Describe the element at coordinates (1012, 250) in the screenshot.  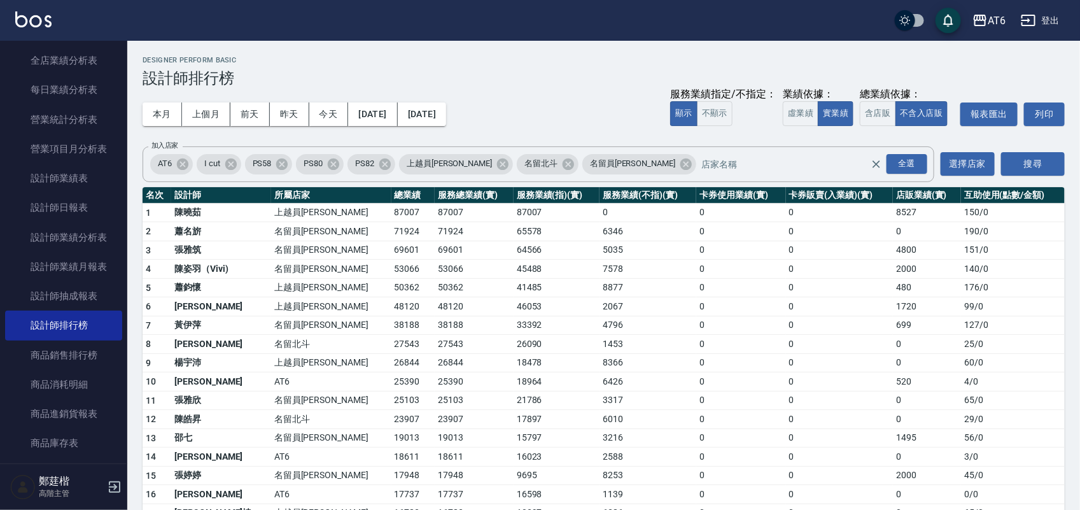
I see `td: 151 / 0` at that location.